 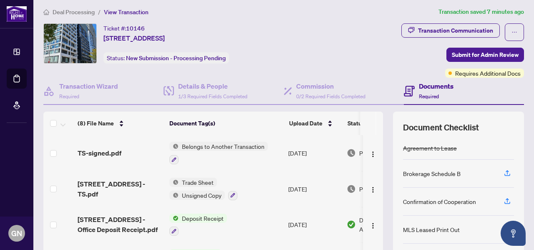 I want to click on span: Upload Date, so click(x=306, y=123).